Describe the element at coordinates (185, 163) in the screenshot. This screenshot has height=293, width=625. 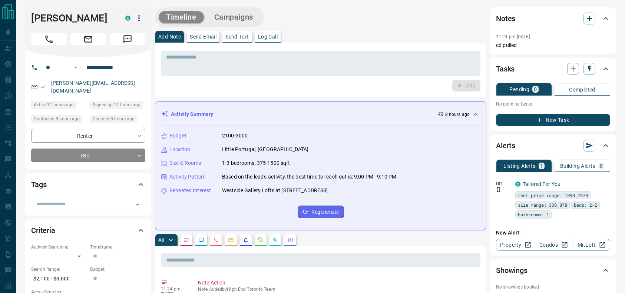
I see `p: Size & Rooms` at that location.